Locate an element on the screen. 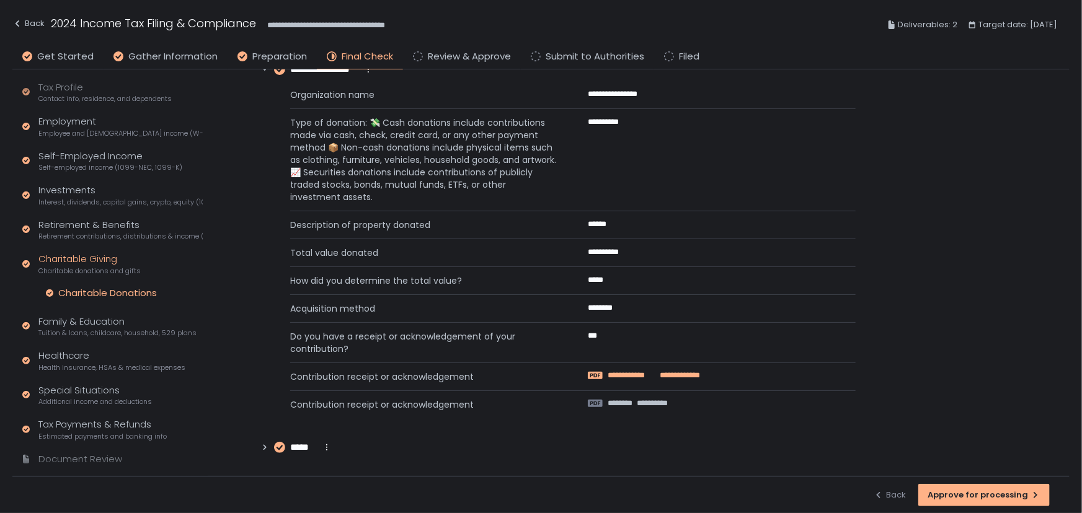 This screenshot has width=1082, height=513. div: Retirement & Benefits is located at coordinates (120, 230).